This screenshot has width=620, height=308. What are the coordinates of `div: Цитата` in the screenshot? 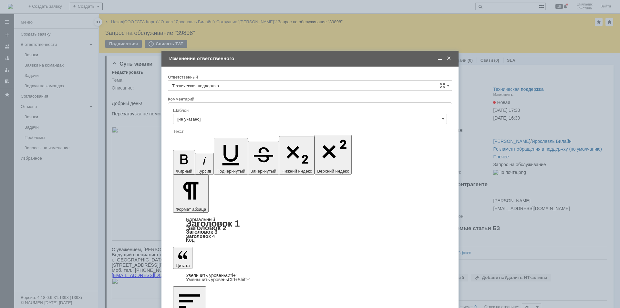 It's located at (310, 277).